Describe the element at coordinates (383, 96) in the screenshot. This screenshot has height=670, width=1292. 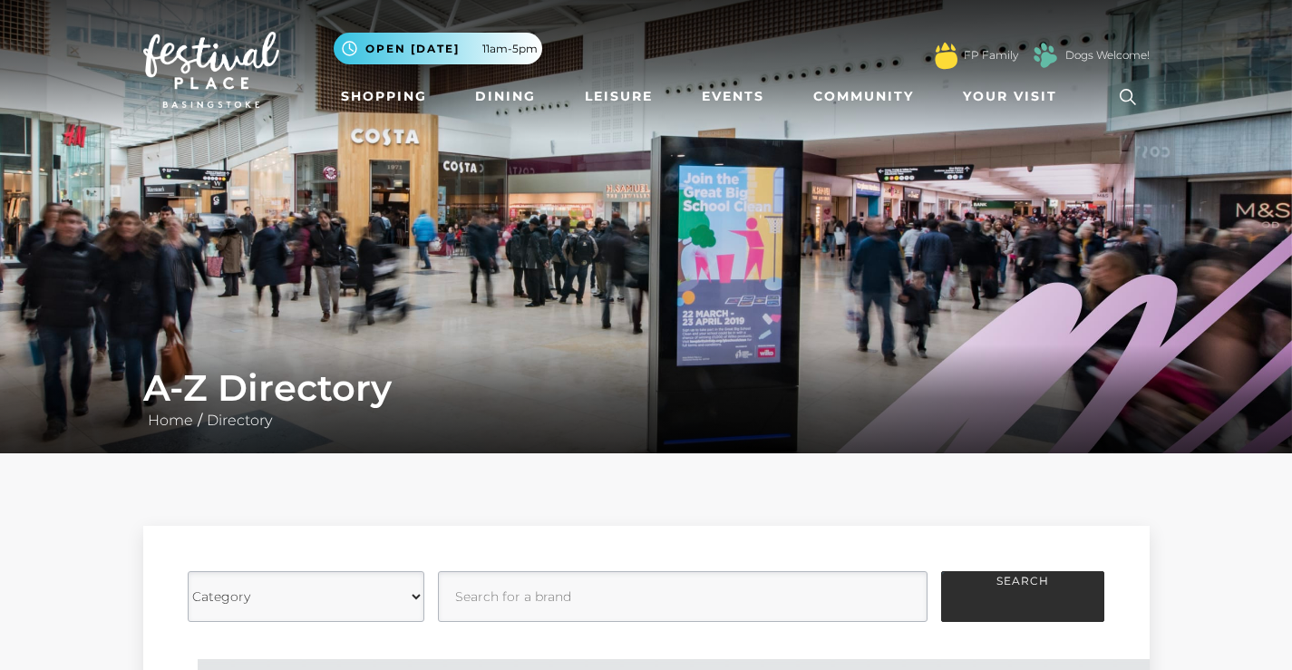
I see `a: Shopping` at that location.